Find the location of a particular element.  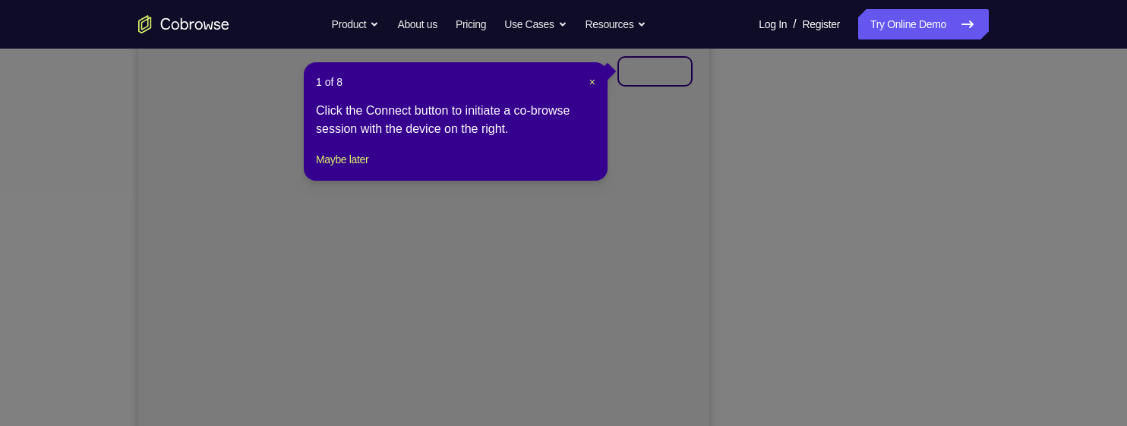

div: Click the Connect button to initiate a co-browse session with the device on the right. is located at coordinates (456, 120).